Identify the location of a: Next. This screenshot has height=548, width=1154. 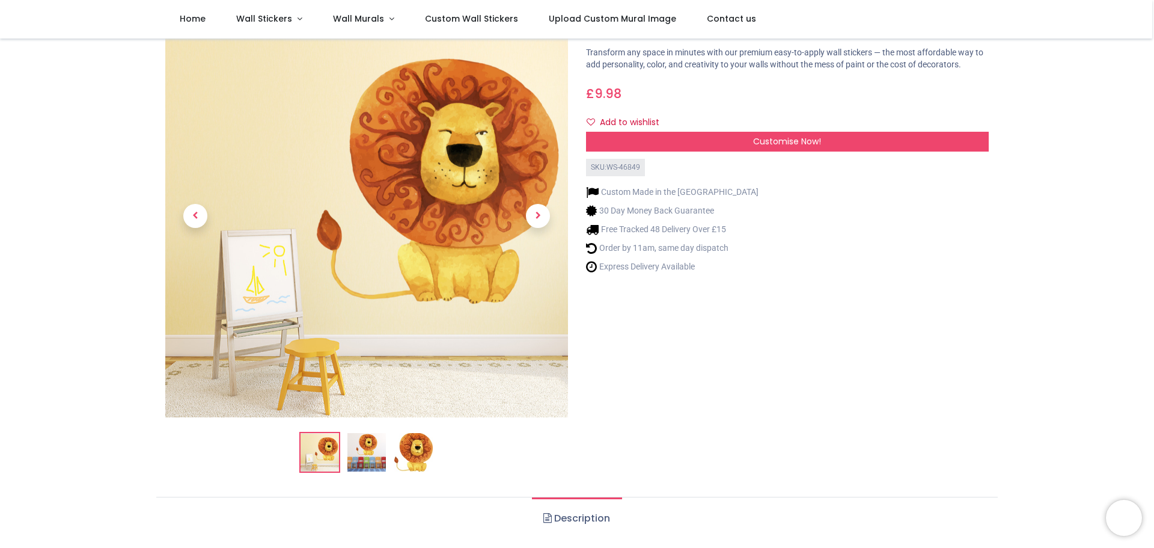
(538, 215).